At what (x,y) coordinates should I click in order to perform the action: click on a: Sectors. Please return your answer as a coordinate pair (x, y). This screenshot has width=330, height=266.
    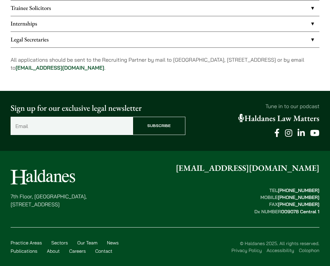
    Looking at the image, I should click on (60, 242).